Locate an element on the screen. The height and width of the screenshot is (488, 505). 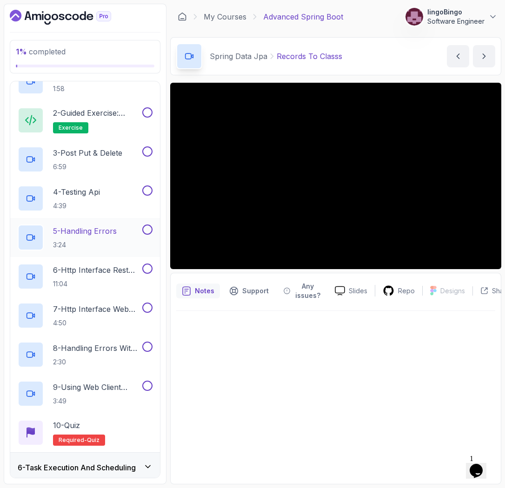
a: Repo is located at coordinates (399, 291).